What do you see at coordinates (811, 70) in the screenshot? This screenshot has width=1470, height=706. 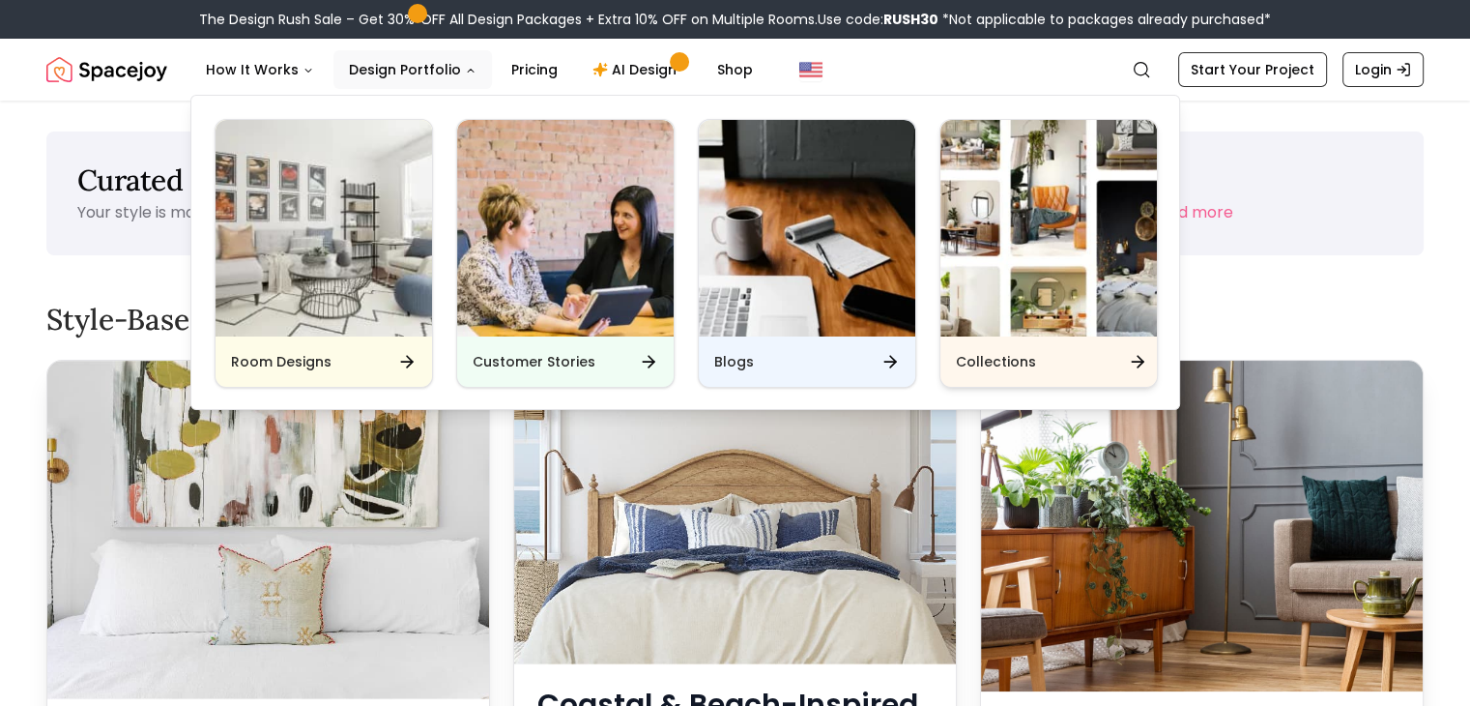 I see `img: United States` at bounding box center [811, 70].